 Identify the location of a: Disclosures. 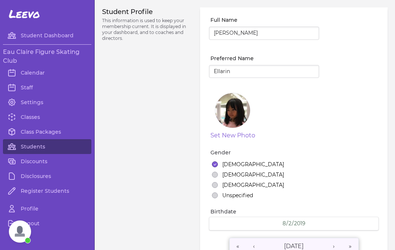
(47, 176).